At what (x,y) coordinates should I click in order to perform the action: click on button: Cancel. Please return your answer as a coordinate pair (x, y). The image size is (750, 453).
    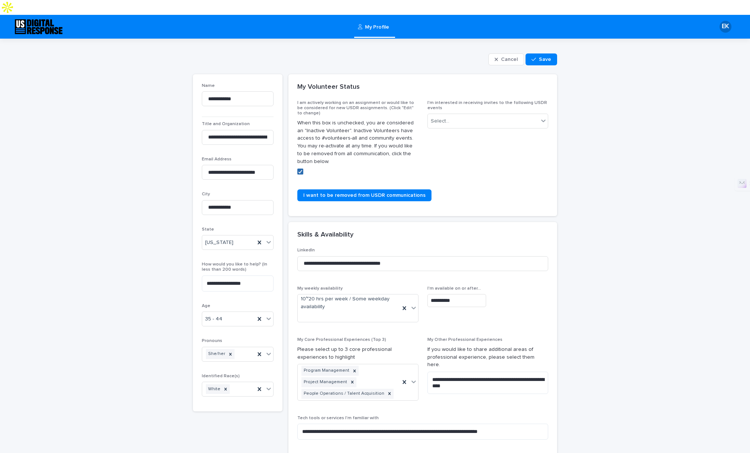
    Looking at the image, I should click on (506, 59).